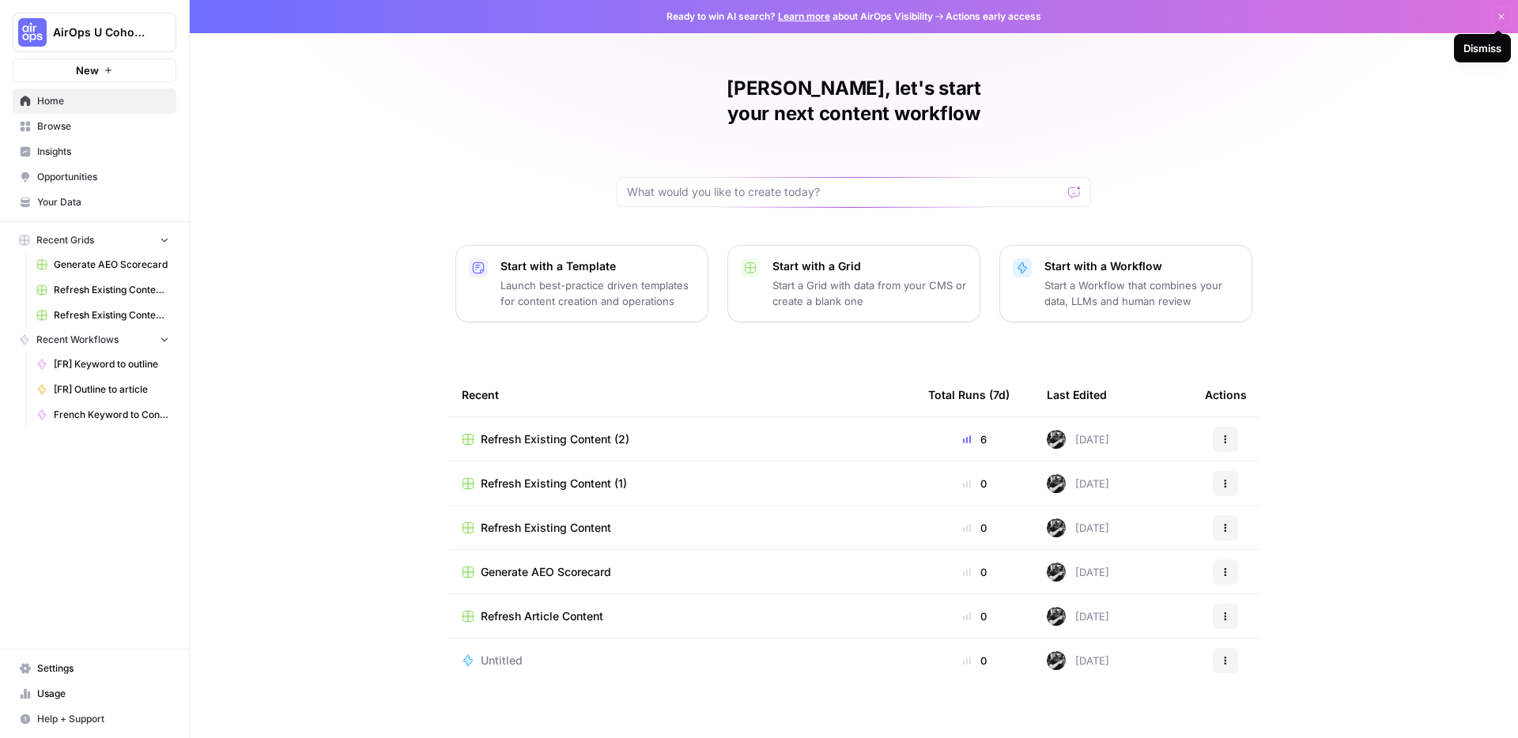 Image resolution: width=1518 pixels, height=738 pixels. Describe the element at coordinates (103, 202) in the screenshot. I see `span: Your Data` at that location.